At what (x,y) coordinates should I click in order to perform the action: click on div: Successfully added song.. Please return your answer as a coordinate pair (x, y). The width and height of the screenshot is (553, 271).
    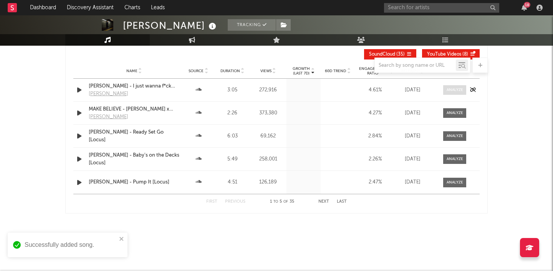
    Looking at the image, I should click on (71, 245).